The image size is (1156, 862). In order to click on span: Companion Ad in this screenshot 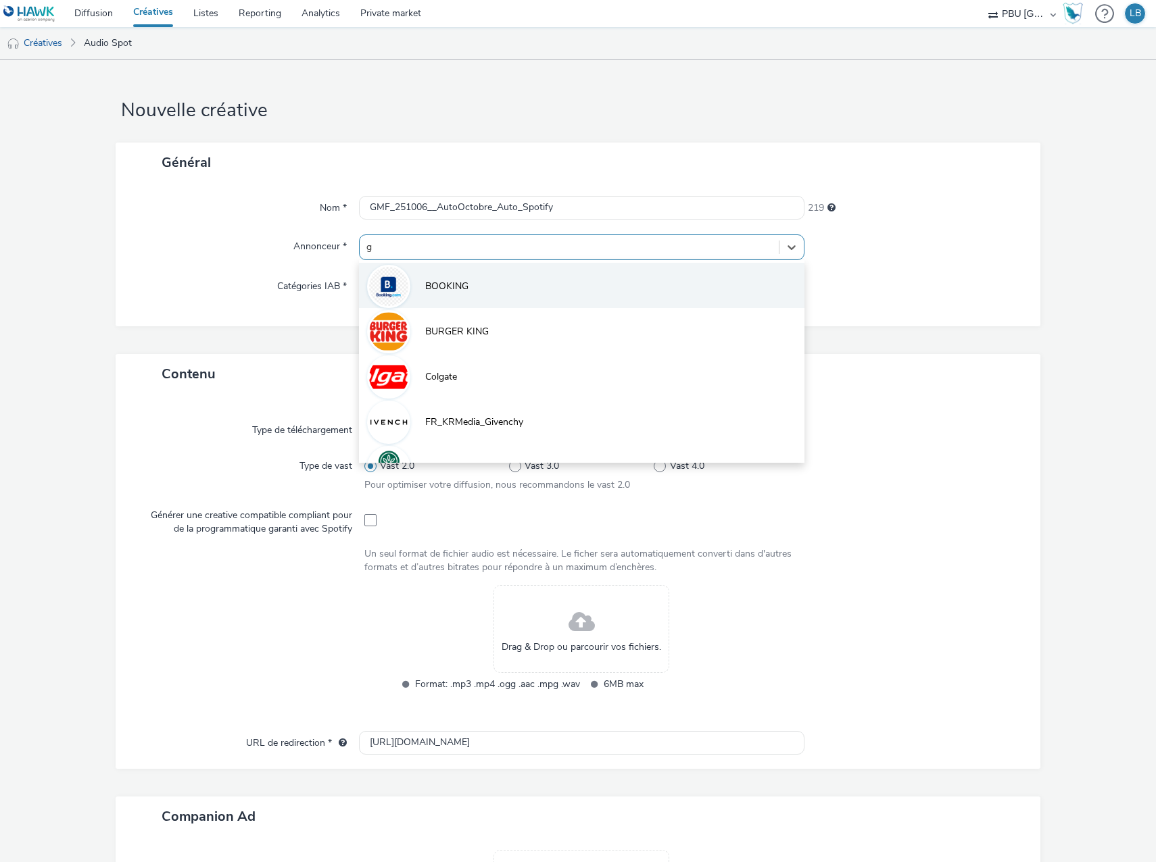, I will do `click(208, 817)`.